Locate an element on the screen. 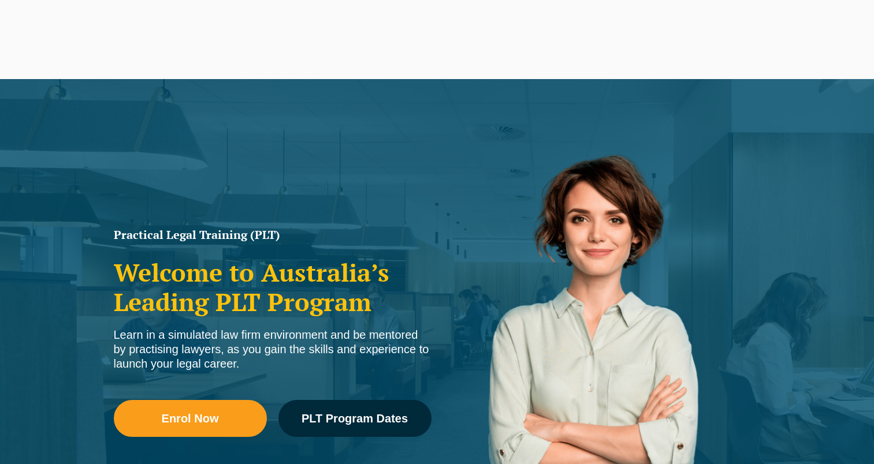 The width and height of the screenshot is (874, 464). a: PLT Program Dates is located at coordinates (355, 419).